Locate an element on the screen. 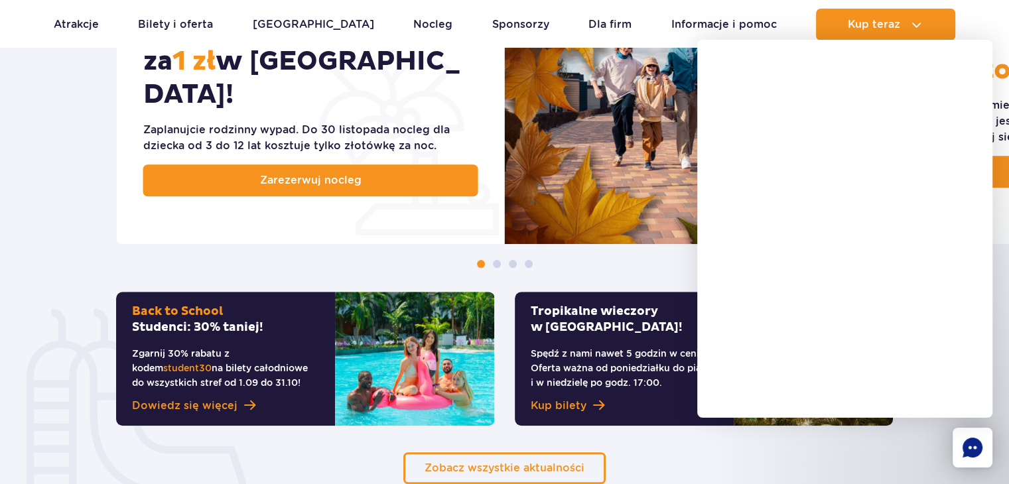  a: Nocleg is located at coordinates (432, 25).